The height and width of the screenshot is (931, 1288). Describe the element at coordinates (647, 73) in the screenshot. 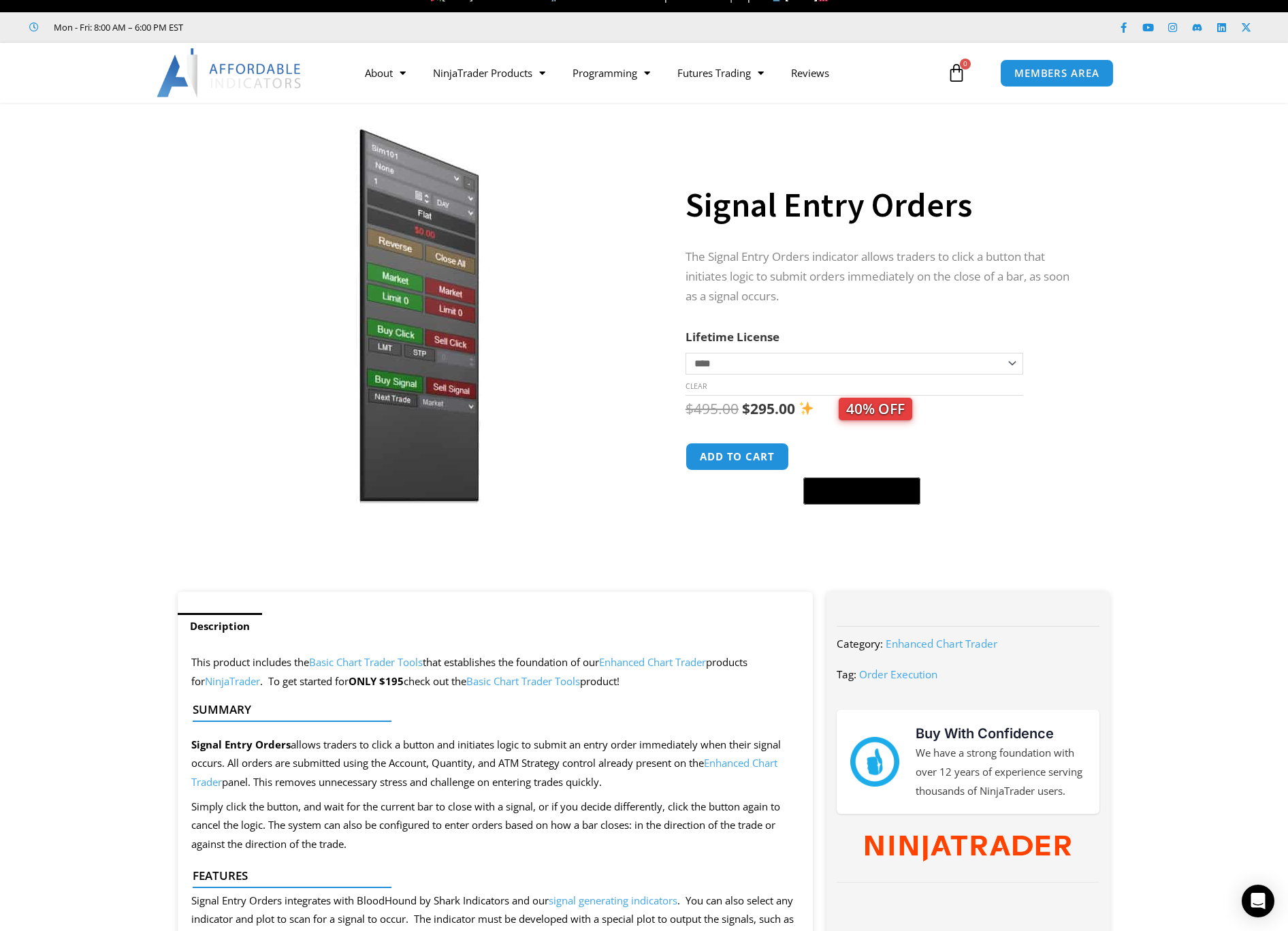

I see `nav: Menu` at that location.